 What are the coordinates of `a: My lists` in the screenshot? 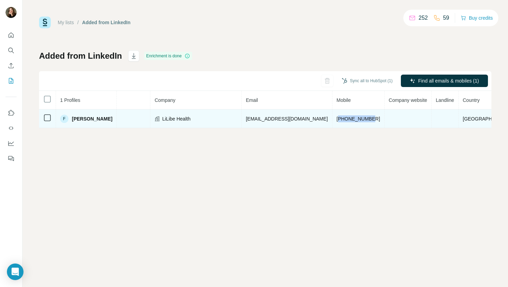 It's located at (66, 22).